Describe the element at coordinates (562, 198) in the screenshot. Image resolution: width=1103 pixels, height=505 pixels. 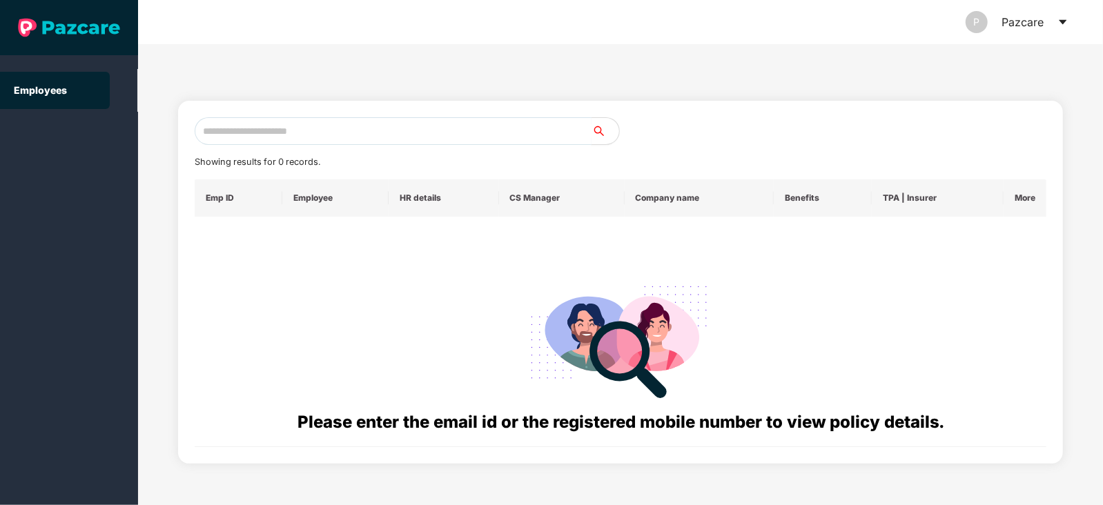
I see `th: CS Manager` at that location.